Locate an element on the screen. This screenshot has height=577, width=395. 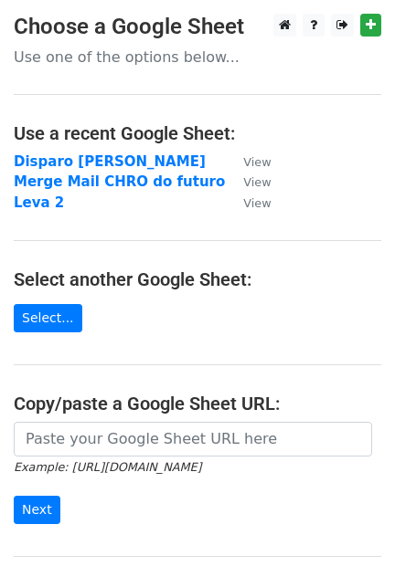
a: Select... is located at coordinates (47, 318).